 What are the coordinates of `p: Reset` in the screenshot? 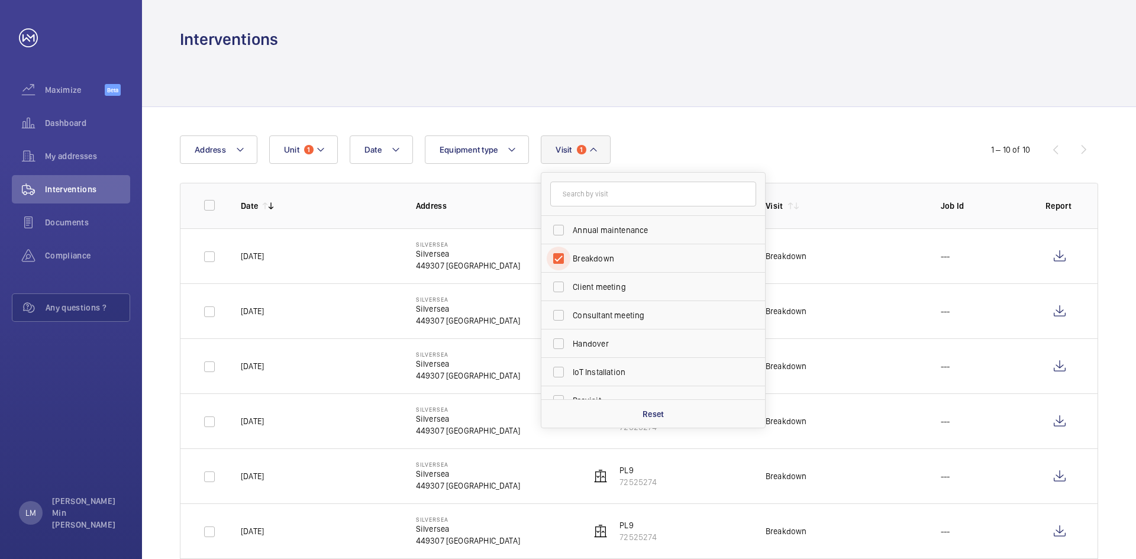 It's located at (653, 414).